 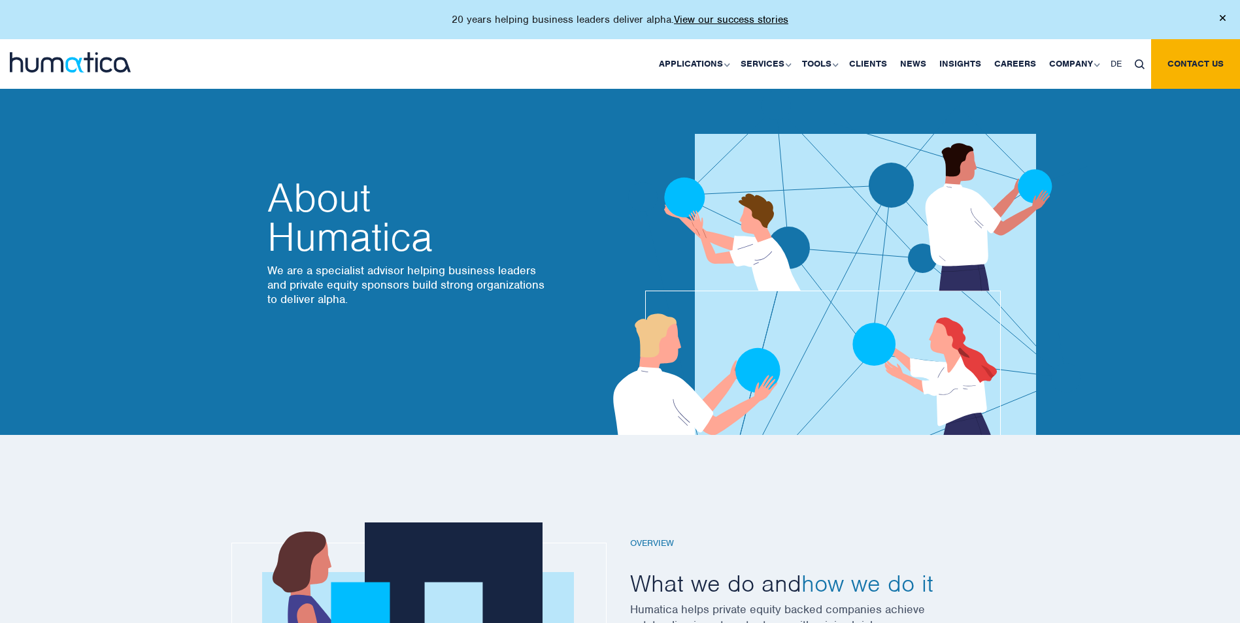 I want to click on a: View our success stories, so click(x=731, y=20).